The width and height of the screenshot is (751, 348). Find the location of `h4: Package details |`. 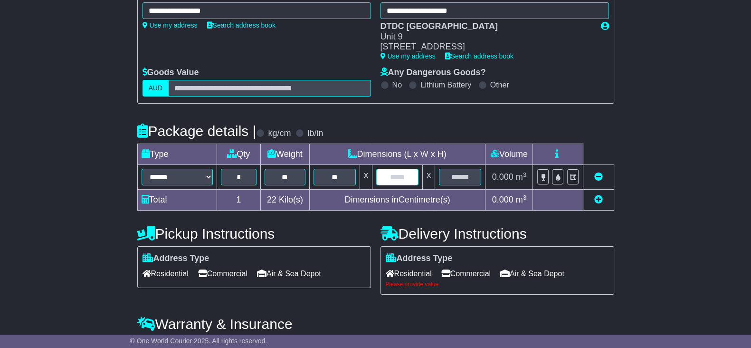

h4: Package details | is located at coordinates (197, 131).